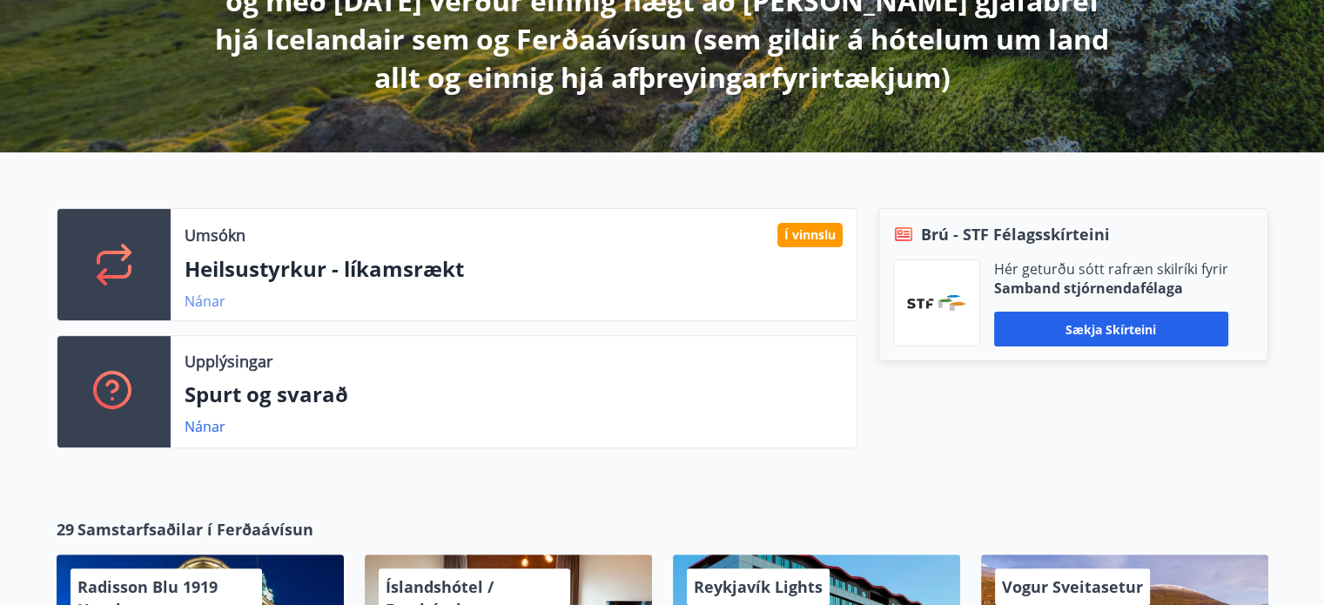 The height and width of the screenshot is (605, 1324). Describe the element at coordinates (809, 235) in the screenshot. I see `div: Í vinnslu` at that location.